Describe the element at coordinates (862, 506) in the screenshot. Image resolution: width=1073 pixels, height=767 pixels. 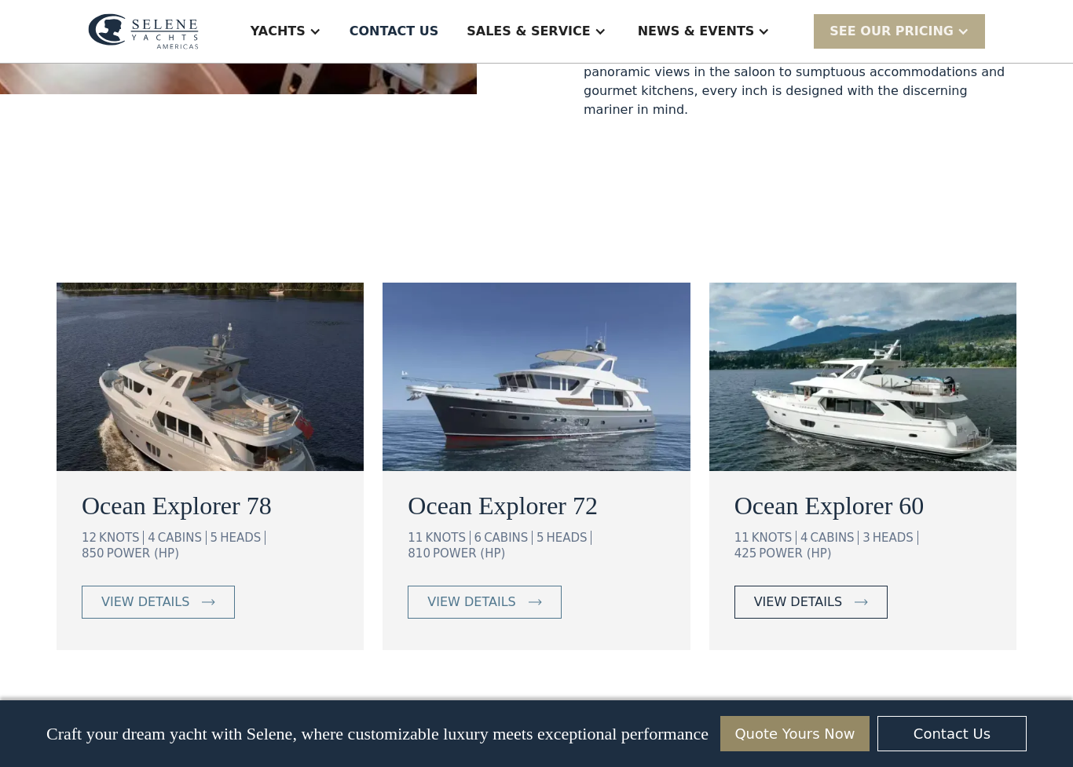
I see `a: Ocean Explorer 60` at that location.